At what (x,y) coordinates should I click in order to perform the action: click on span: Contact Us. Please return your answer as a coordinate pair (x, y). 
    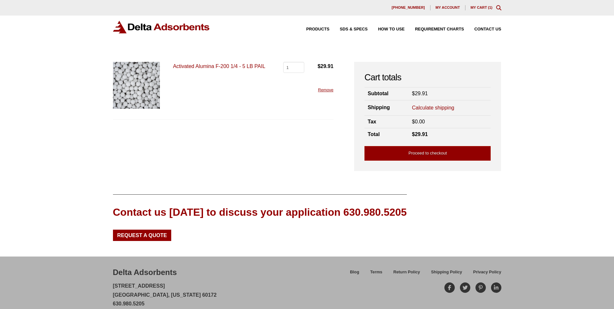
    Looking at the image, I should click on (488, 29).